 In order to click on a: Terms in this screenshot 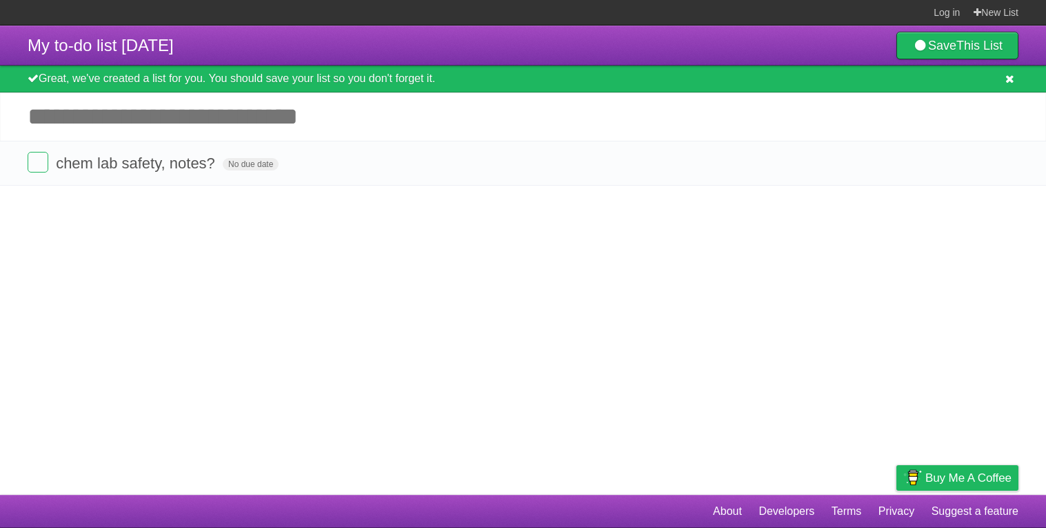, I will do `click(847, 511)`.